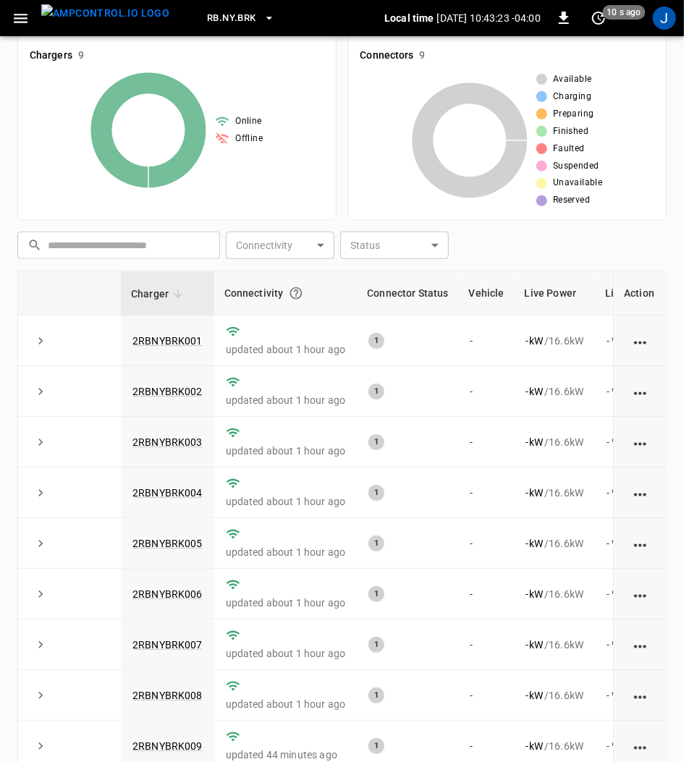  Describe the element at coordinates (572, 80) in the screenshot. I see `span: Available` at that location.